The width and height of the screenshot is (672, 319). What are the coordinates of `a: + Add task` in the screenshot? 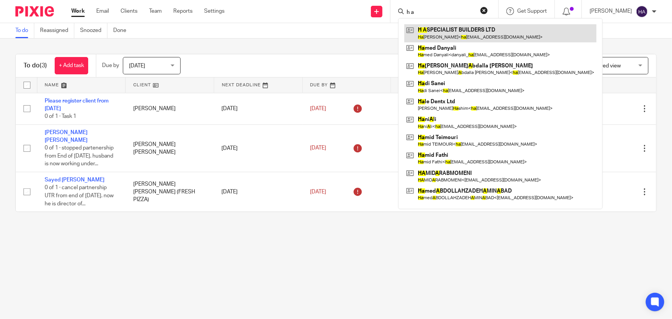 It's located at (71, 65).